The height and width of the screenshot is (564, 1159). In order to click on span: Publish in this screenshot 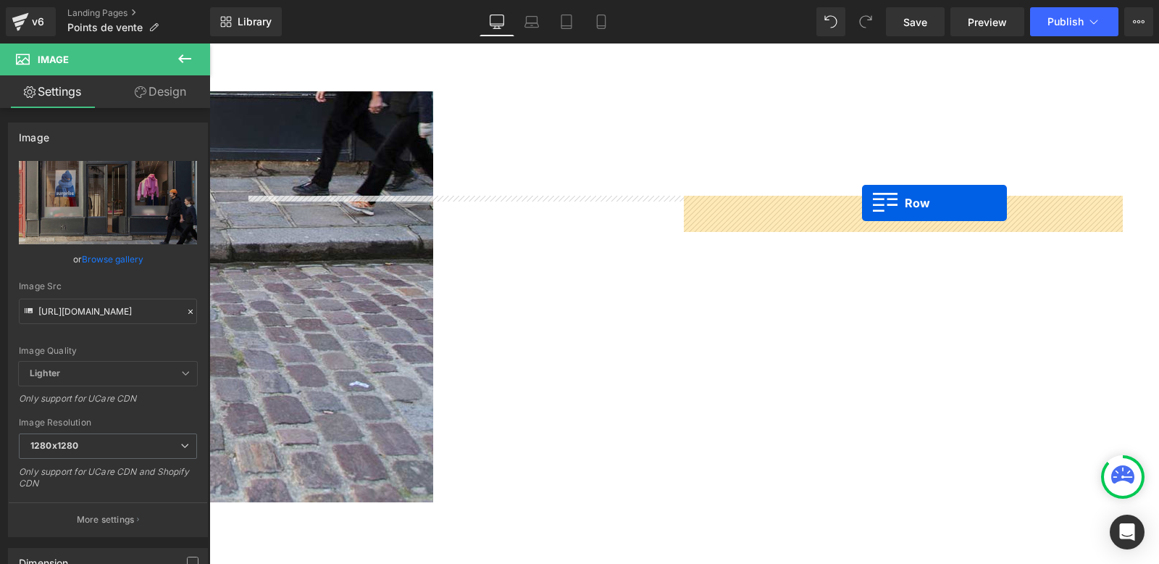, I will do `click(1066, 22)`.